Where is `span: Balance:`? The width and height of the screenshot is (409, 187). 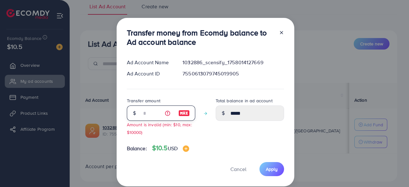 span: Balance: is located at coordinates (137, 148).